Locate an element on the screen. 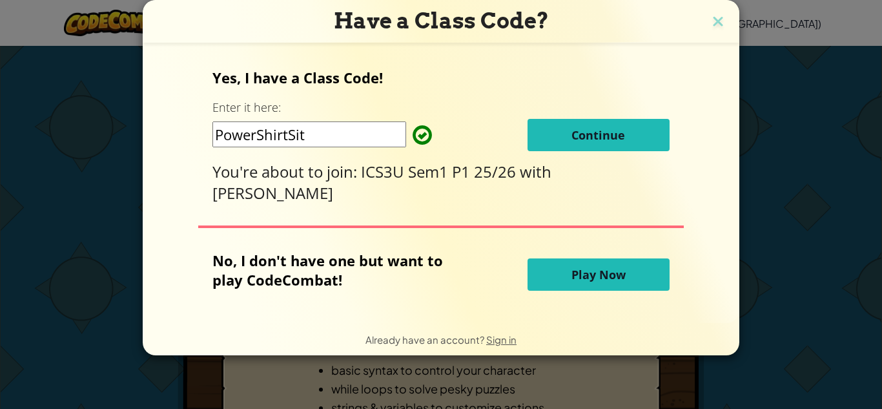 The height and width of the screenshot is (409, 882). img: close icon is located at coordinates (718, 23).